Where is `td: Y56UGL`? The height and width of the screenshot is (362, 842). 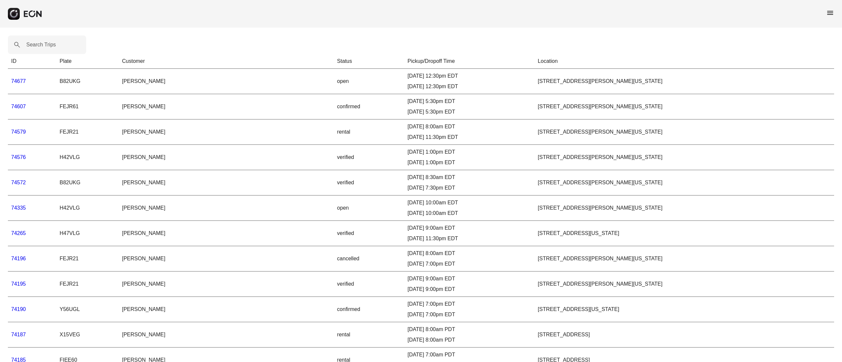
td: Y56UGL is located at coordinates (87, 309).